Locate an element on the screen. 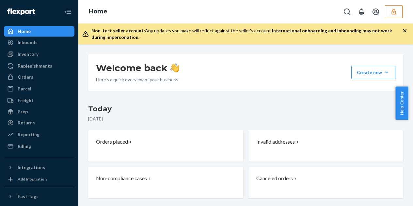 The image size is (413, 206). button: Canceled orders is located at coordinates (326, 182).